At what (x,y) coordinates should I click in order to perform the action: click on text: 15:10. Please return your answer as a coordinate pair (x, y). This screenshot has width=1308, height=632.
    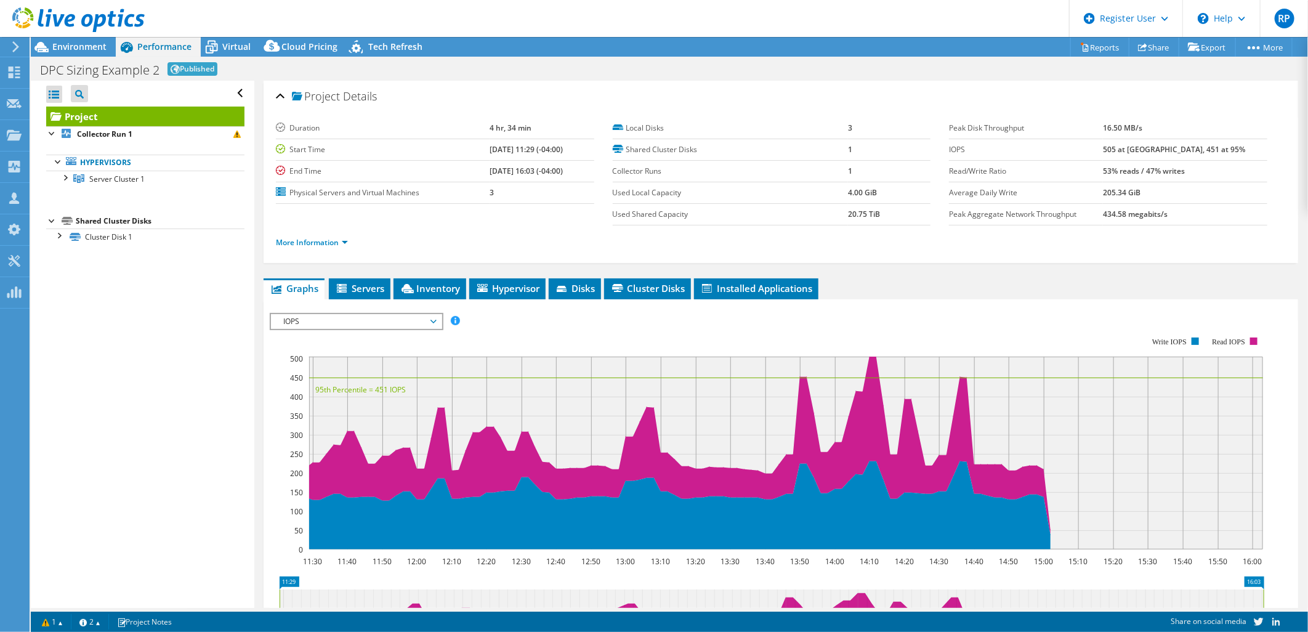
    Looking at the image, I should click on (1078, 561).